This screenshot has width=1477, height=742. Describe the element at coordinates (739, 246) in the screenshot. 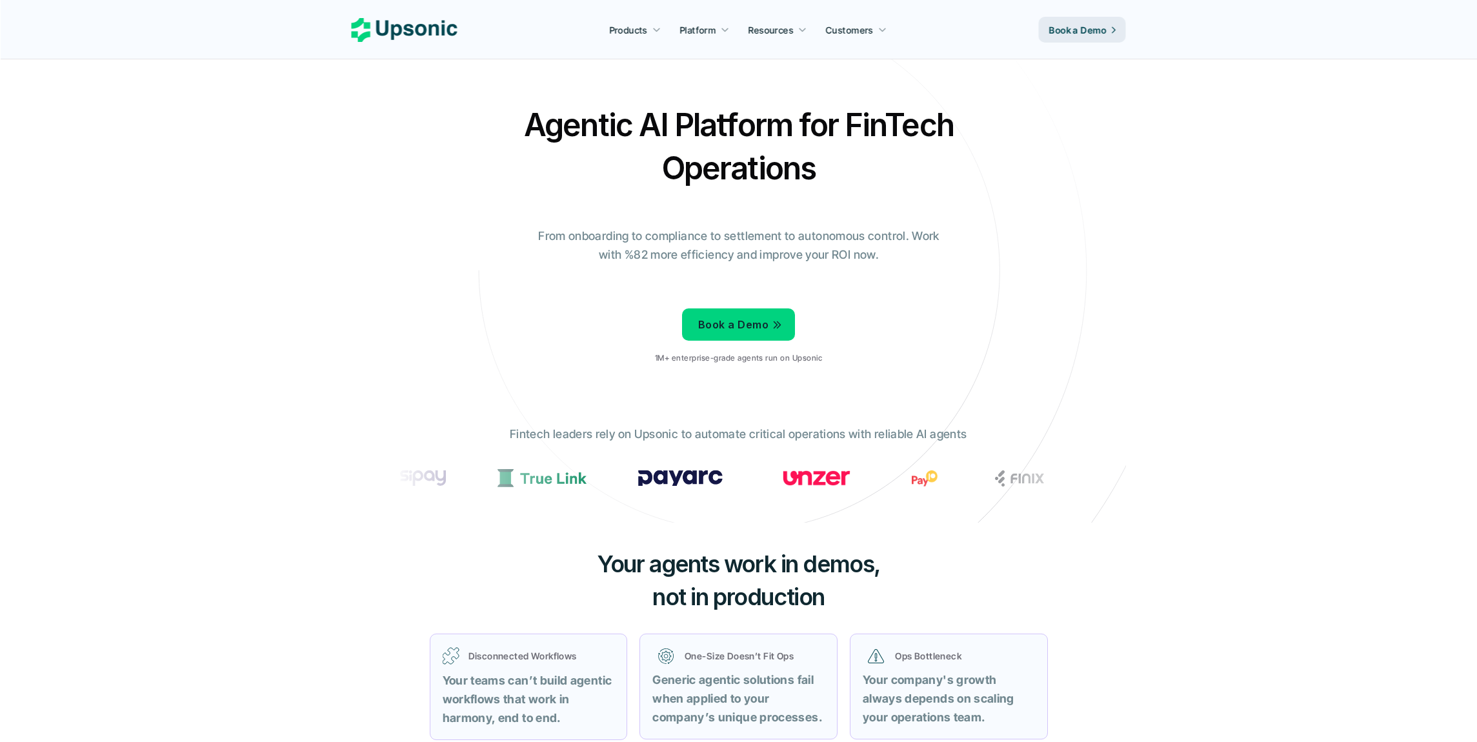

I see `p: From onboarding to compliance to settlement to autonomous control. Work with %82 more efficiency ...` at that location.